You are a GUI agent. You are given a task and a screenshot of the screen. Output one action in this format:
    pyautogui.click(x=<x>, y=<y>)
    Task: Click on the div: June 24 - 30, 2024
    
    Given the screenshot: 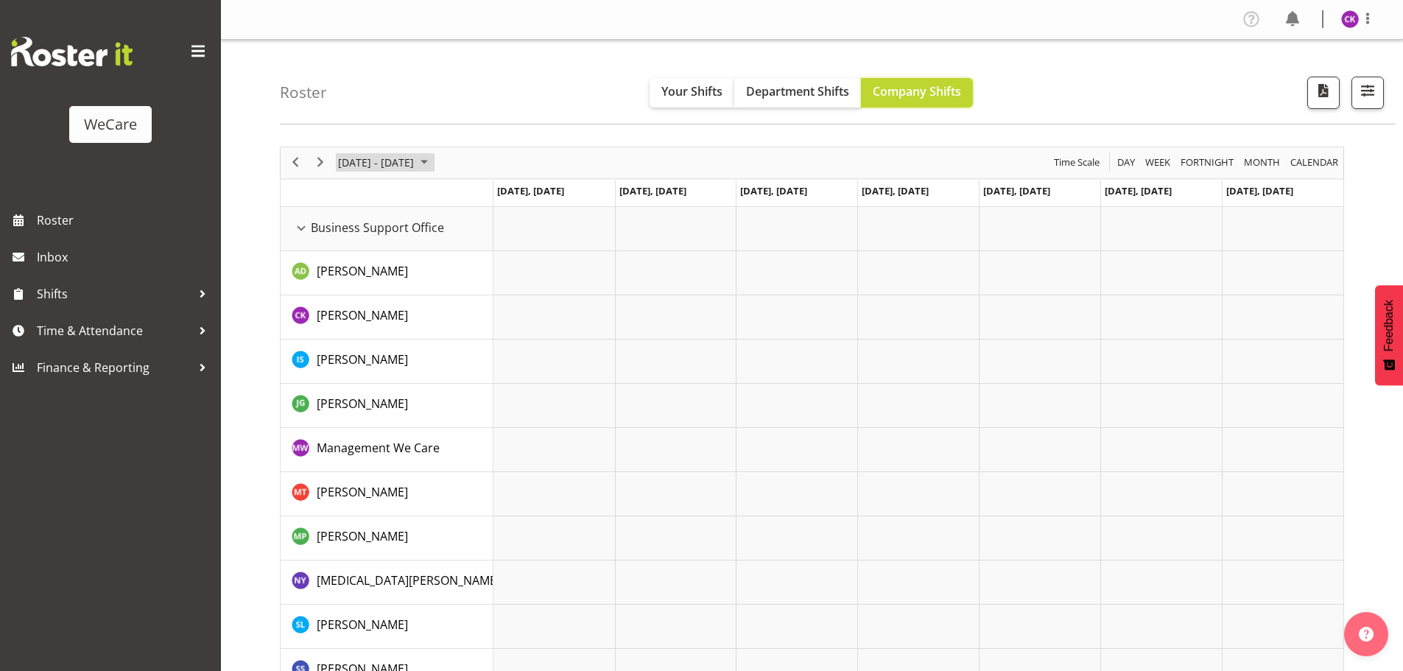 What is the action you would take?
    pyautogui.click(x=384, y=163)
    